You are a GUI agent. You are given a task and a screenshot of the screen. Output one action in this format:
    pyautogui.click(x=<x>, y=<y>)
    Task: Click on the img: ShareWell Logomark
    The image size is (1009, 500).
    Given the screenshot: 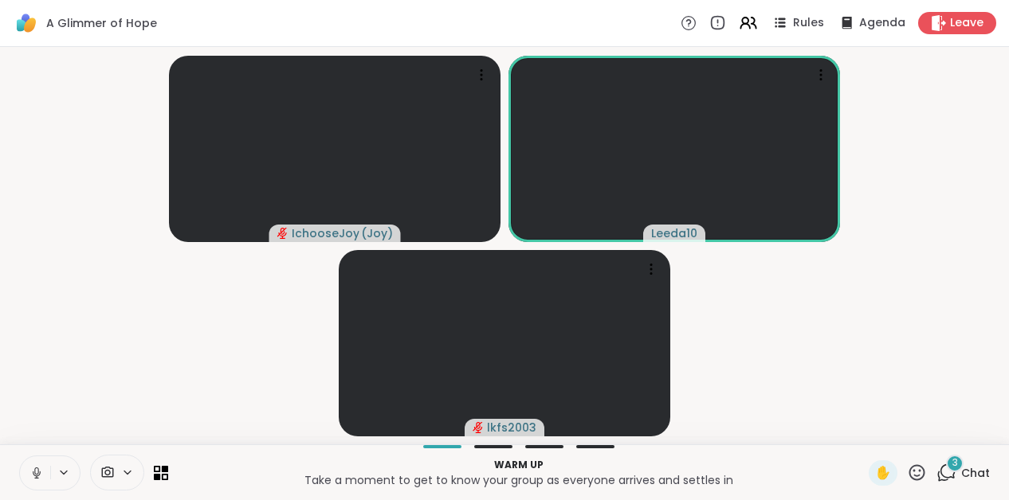 What is the action you would take?
    pyautogui.click(x=26, y=23)
    